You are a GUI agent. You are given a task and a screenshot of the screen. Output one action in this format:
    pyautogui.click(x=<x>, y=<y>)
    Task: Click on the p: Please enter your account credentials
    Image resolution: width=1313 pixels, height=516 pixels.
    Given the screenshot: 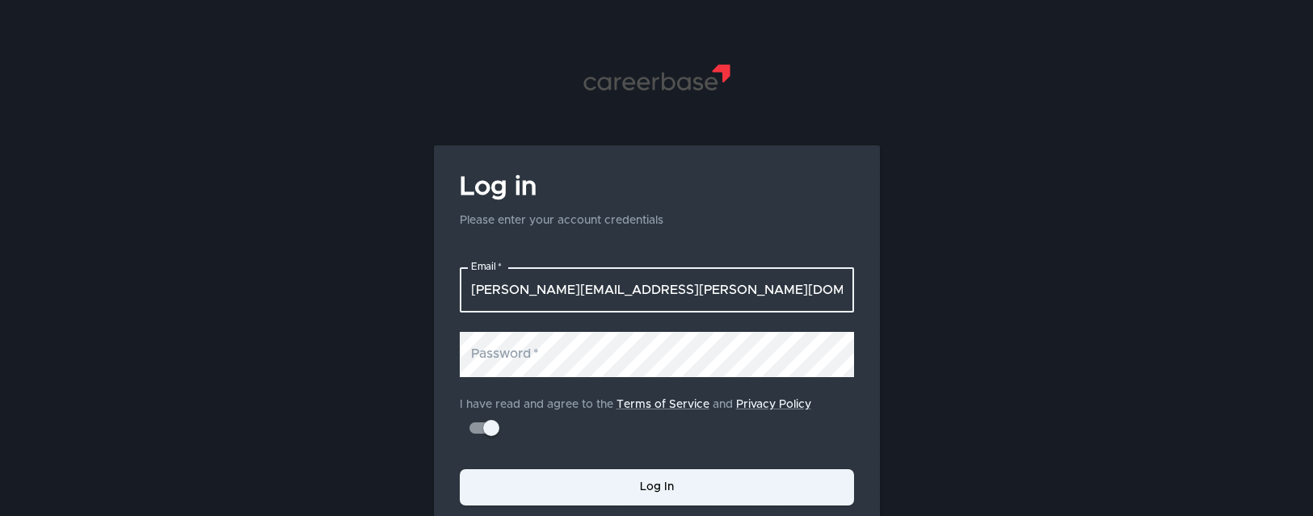 What is the action you would take?
    pyautogui.click(x=561, y=221)
    